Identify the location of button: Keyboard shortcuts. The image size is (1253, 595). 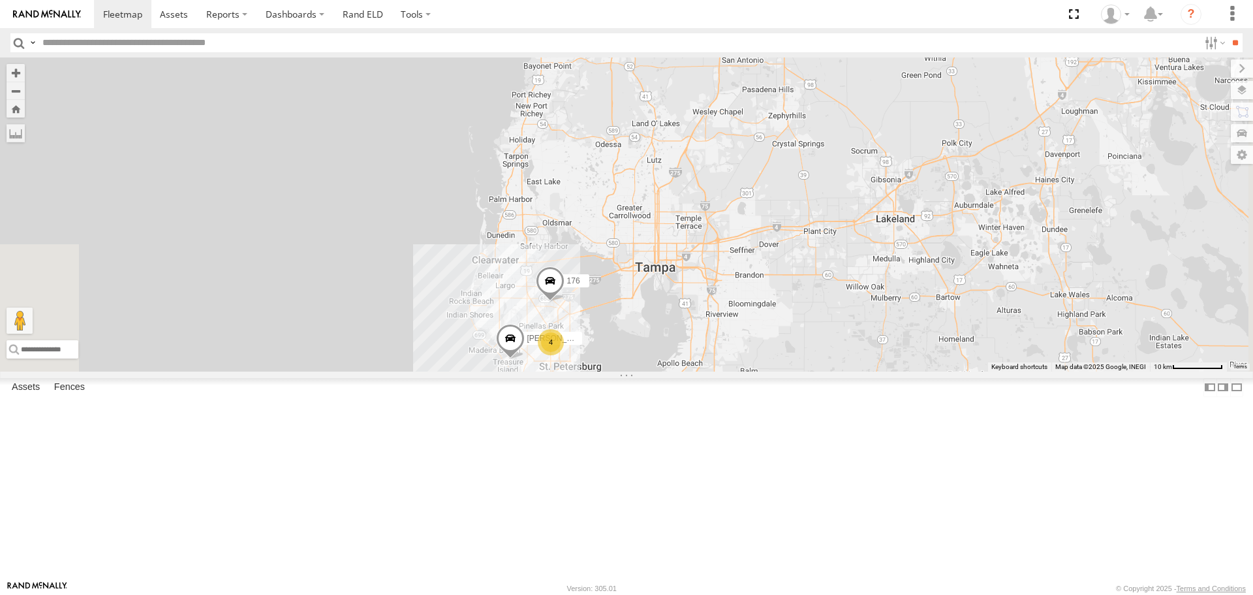
(1020, 367).